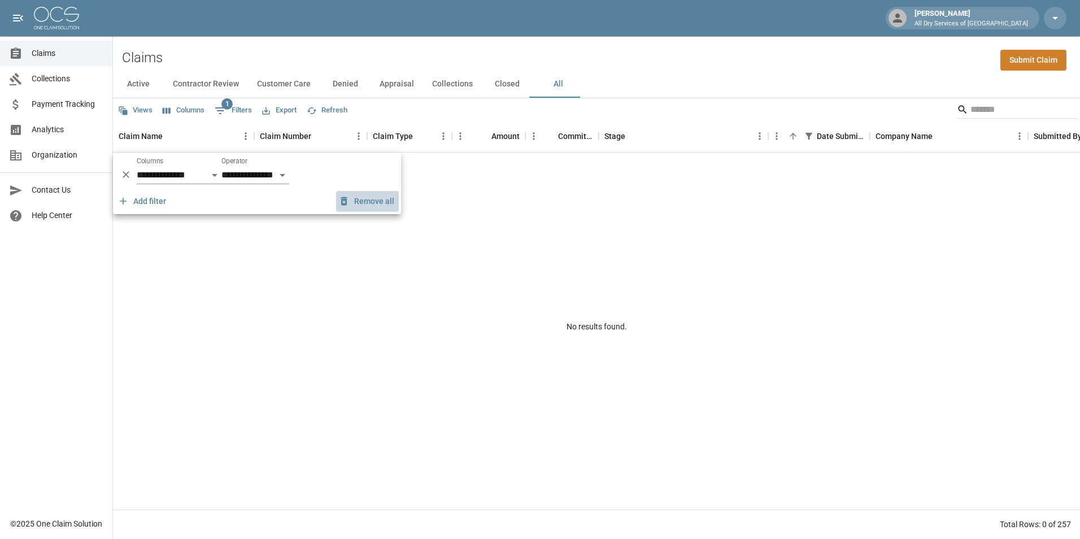 This screenshot has width=1080, height=539. What do you see at coordinates (206, 84) in the screenshot?
I see `button: Contractor Review` at bounding box center [206, 84].